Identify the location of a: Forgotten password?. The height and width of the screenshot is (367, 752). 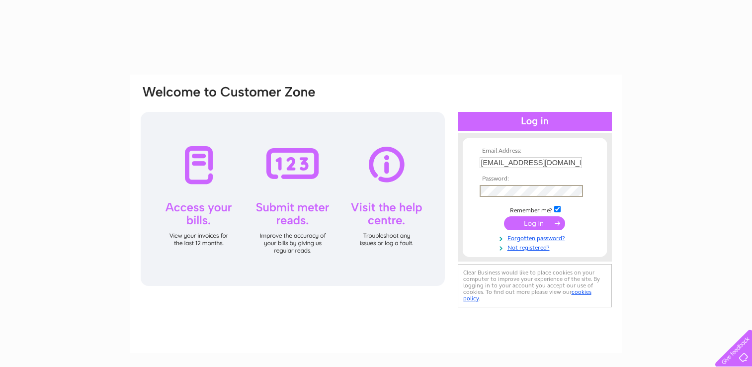
(536, 237).